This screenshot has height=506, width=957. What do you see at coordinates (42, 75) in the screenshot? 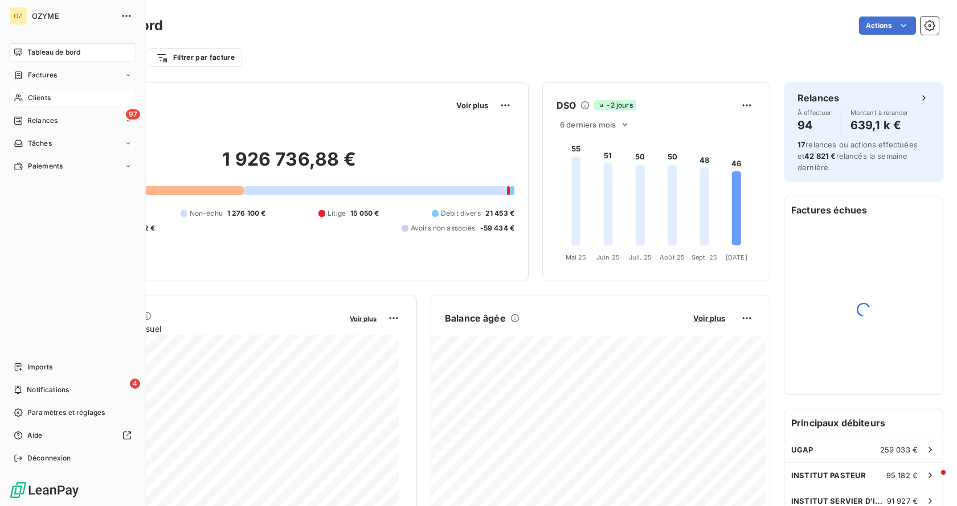
I see `span: Factures` at bounding box center [42, 75].